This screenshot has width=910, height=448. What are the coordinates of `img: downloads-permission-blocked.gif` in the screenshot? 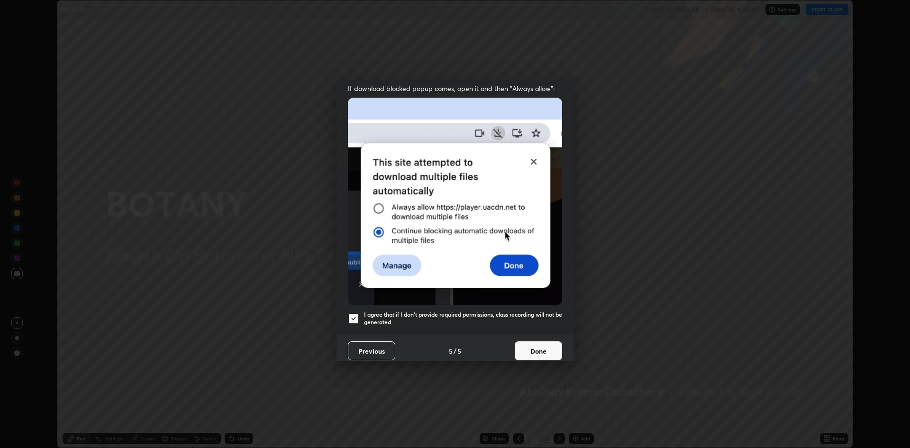 It's located at (455, 201).